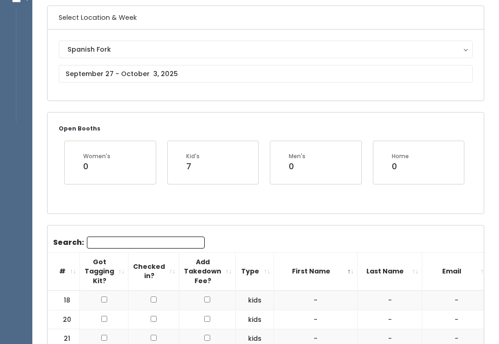 The width and height of the screenshot is (499, 344). Describe the element at coordinates (265, 49) in the screenshot. I see `div: Spanish Fork` at that location.